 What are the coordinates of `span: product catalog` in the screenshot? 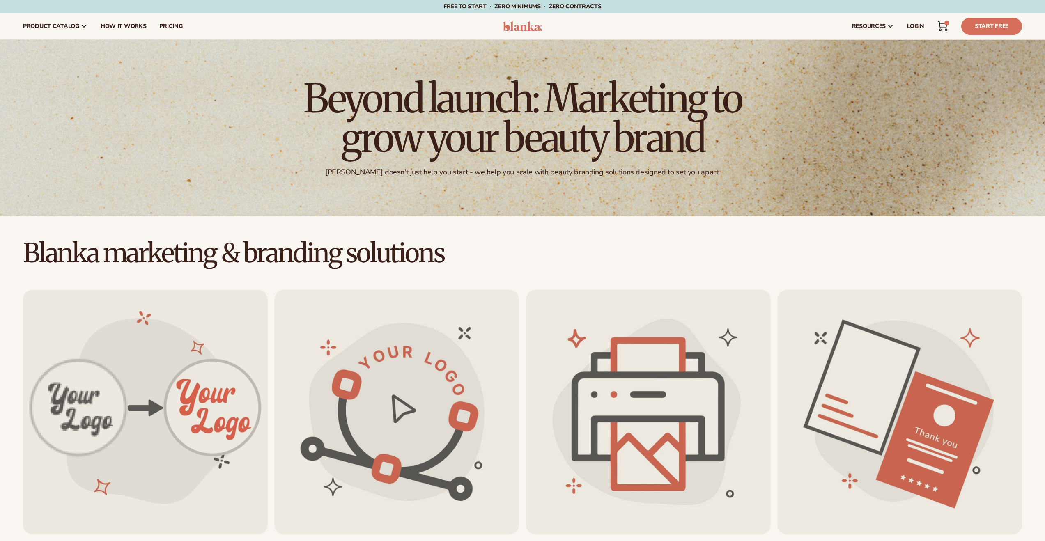 It's located at (51, 26).